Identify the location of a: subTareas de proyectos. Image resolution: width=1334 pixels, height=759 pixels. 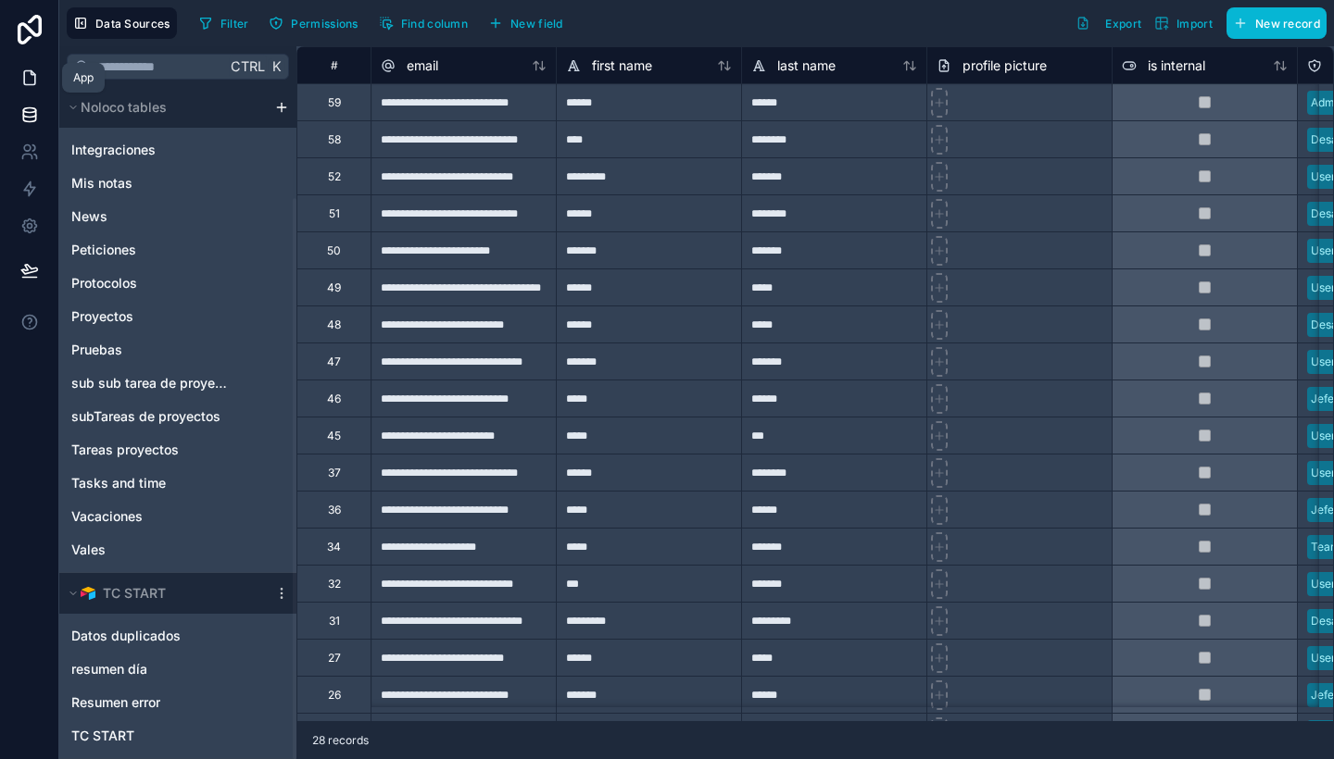
(150, 417).